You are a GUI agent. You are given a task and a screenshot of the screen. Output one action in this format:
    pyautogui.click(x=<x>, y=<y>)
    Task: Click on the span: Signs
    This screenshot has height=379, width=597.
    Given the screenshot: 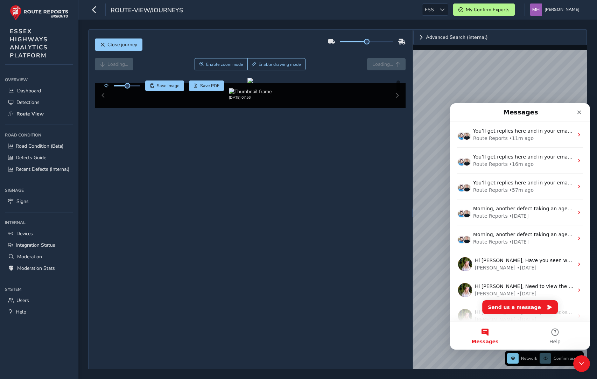 What is the action you would take?
    pyautogui.click(x=22, y=201)
    